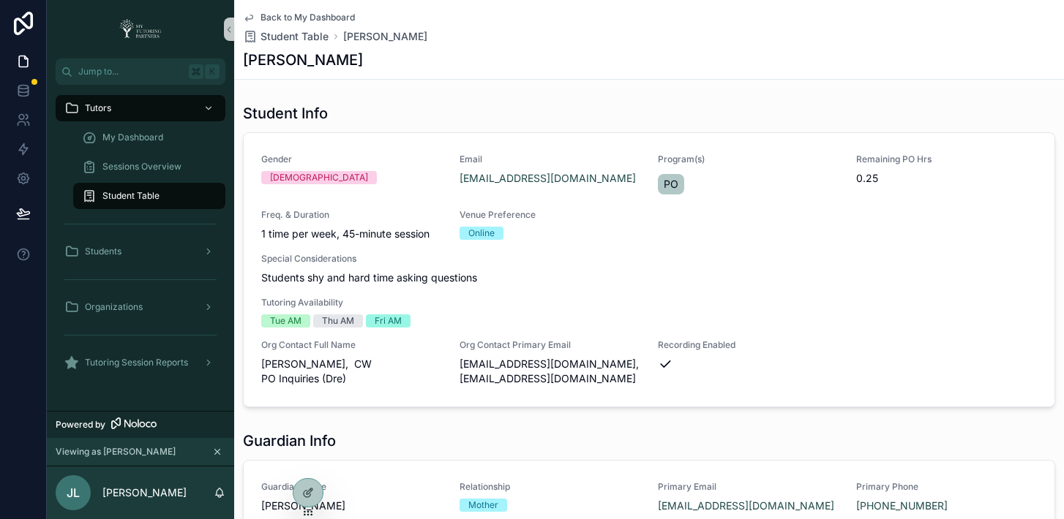  What do you see at coordinates (351, 215) in the screenshot?
I see `span: Freq. & Duration` at bounding box center [351, 215].